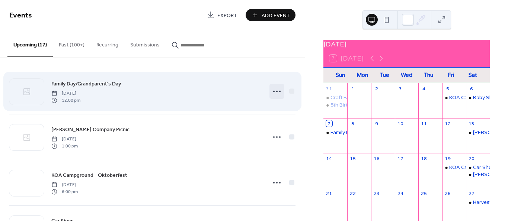  Describe the element at coordinates (222, 15) in the screenshot. I see `a: Export` at that location.